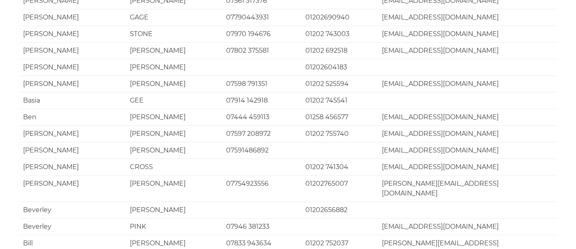  Describe the element at coordinates (174, 226) in the screenshot. I see `td: PINK` at that location.